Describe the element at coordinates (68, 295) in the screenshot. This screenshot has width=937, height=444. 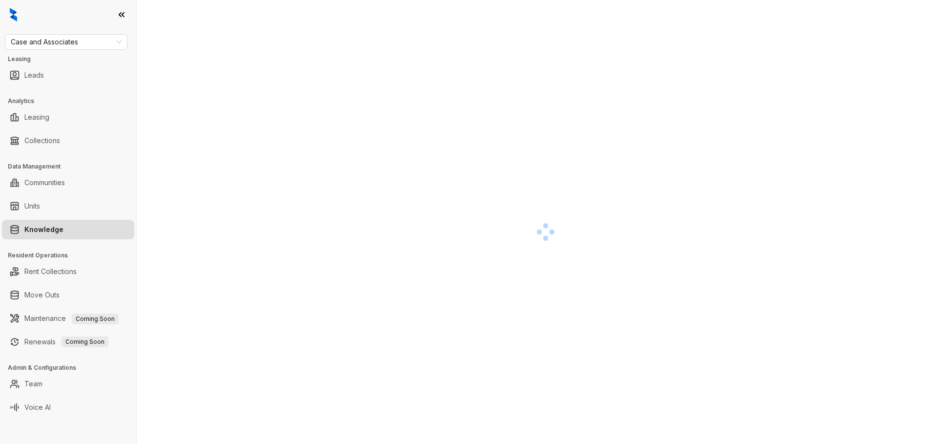
I see `li: Move Outs` at that location.